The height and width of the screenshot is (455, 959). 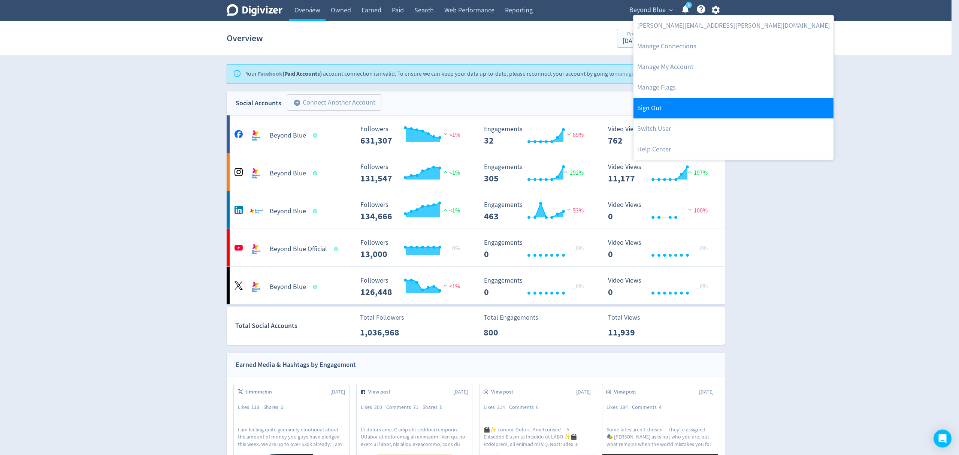 What do you see at coordinates (734, 108) in the screenshot?
I see `a: Log out` at bounding box center [734, 108].